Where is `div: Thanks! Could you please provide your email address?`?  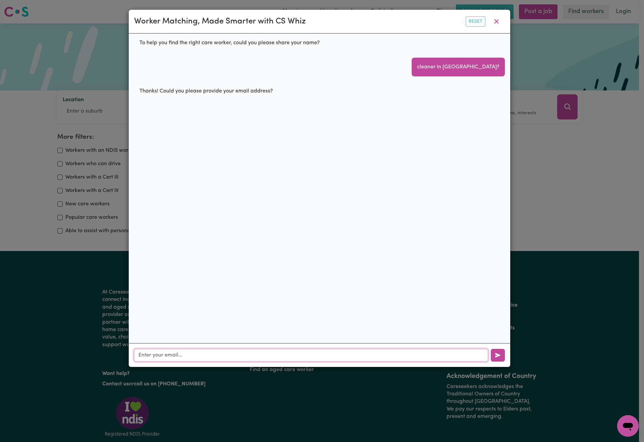 div: Thanks! Could you please provide your email address? is located at coordinates (206, 91).